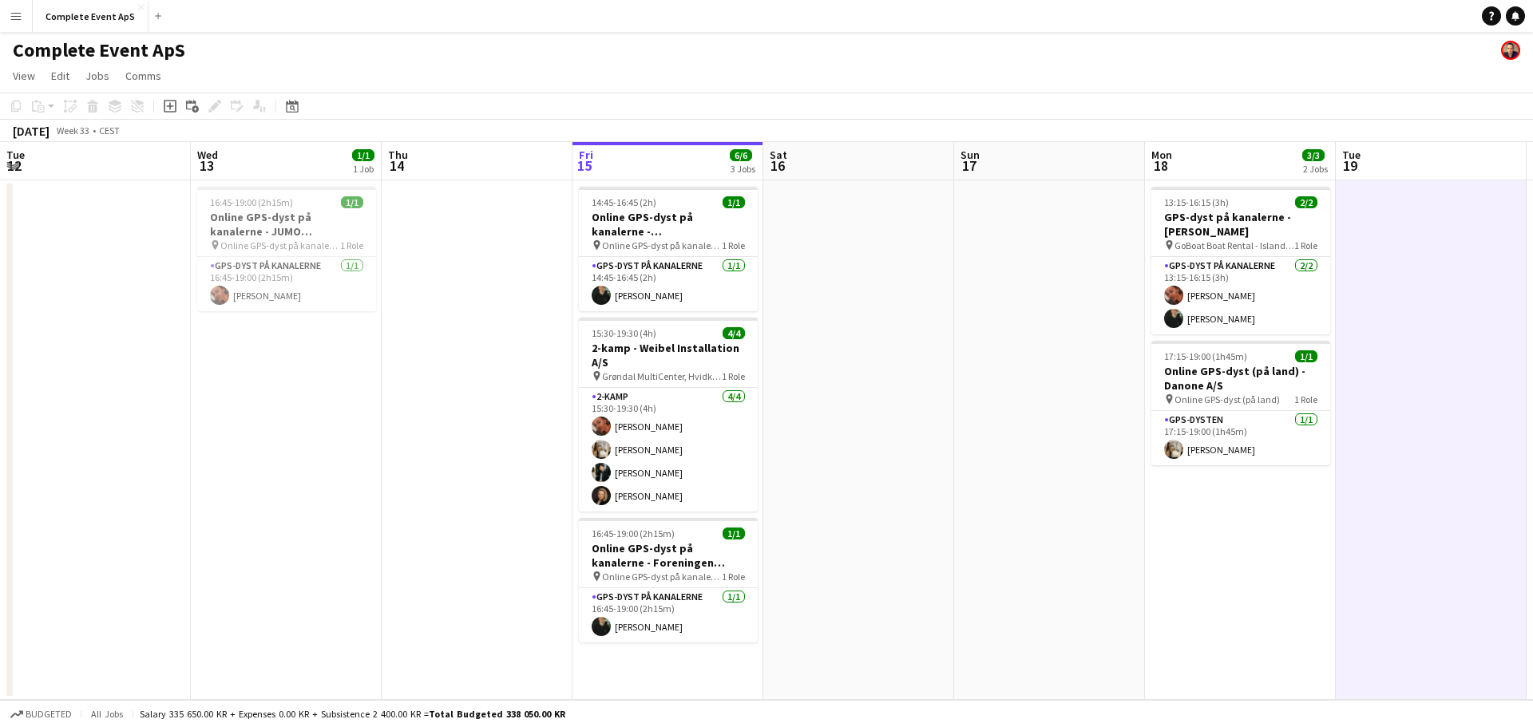 The height and width of the screenshot is (727, 1533). What do you see at coordinates (969, 165) in the screenshot?
I see `span: 17` at bounding box center [969, 165].